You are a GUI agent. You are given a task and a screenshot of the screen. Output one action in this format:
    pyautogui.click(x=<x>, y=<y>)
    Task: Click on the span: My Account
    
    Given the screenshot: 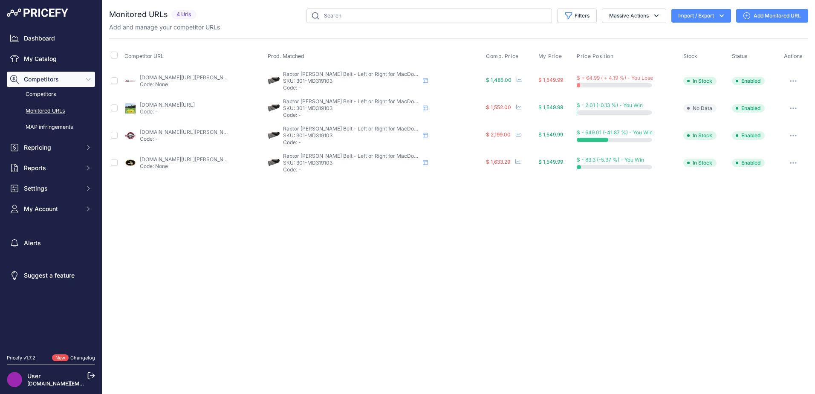 What is the action you would take?
    pyautogui.click(x=52, y=209)
    